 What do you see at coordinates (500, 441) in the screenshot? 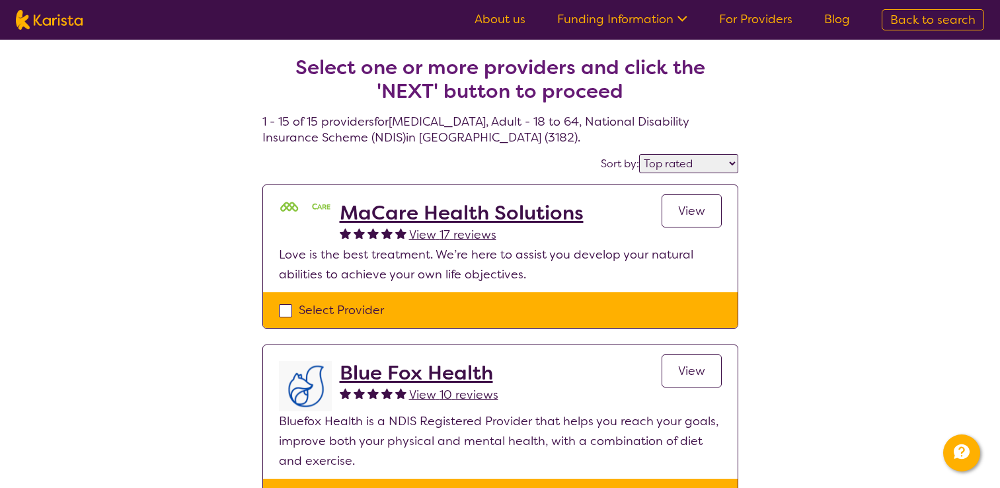
I see `p: Bluefox Health is a NDIS Registered Provider that helps you reach your goals, improve both your p...` at bounding box center [500, 441].